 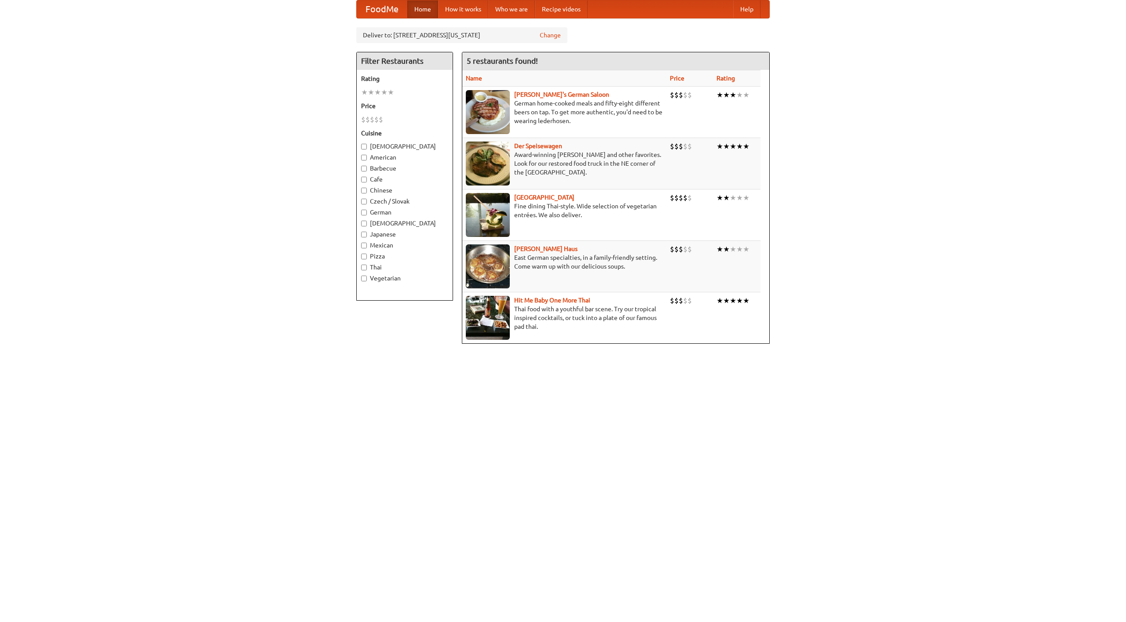 I want to click on a: Who we are, so click(x=512, y=9).